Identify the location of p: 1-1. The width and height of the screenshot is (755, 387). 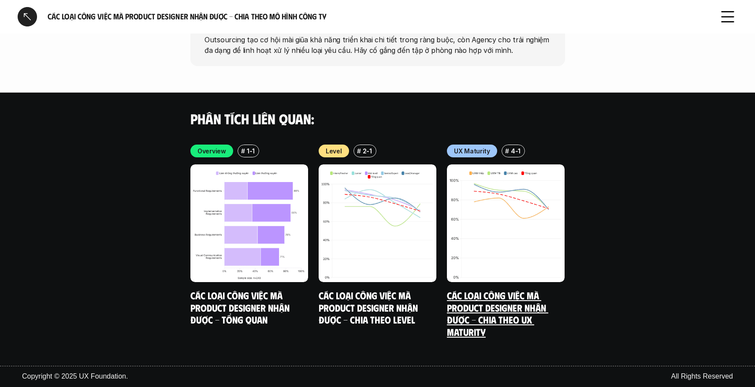
(250, 151).